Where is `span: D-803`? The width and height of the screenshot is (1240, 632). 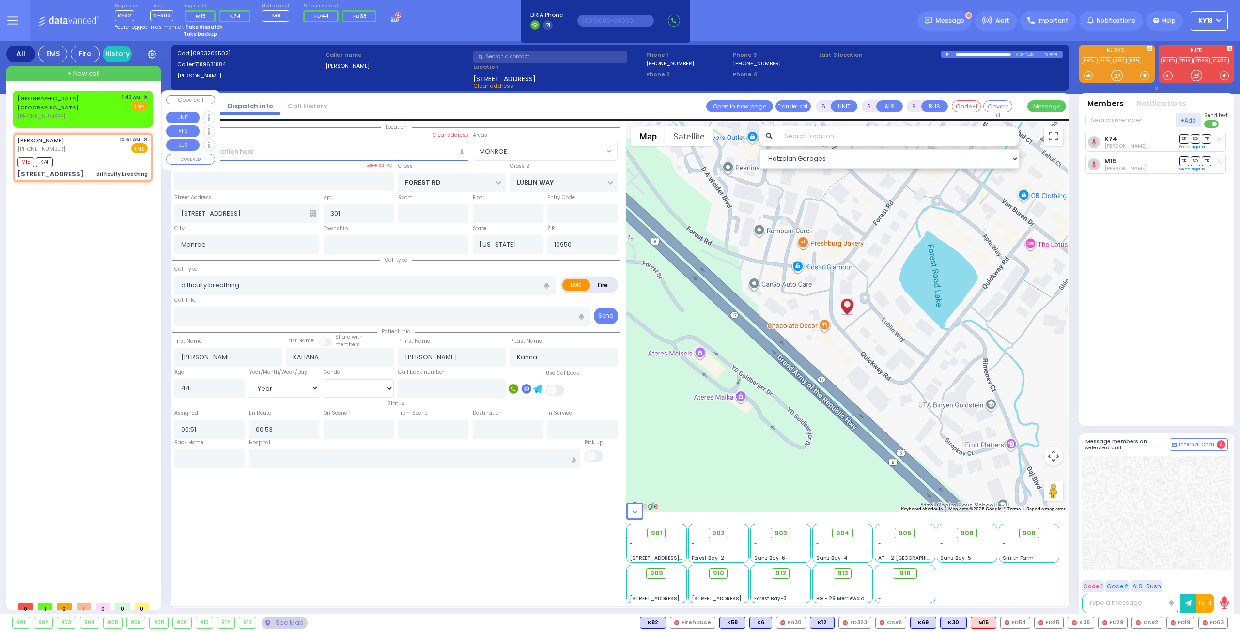
span: D-803 is located at coordinates (162, 16).